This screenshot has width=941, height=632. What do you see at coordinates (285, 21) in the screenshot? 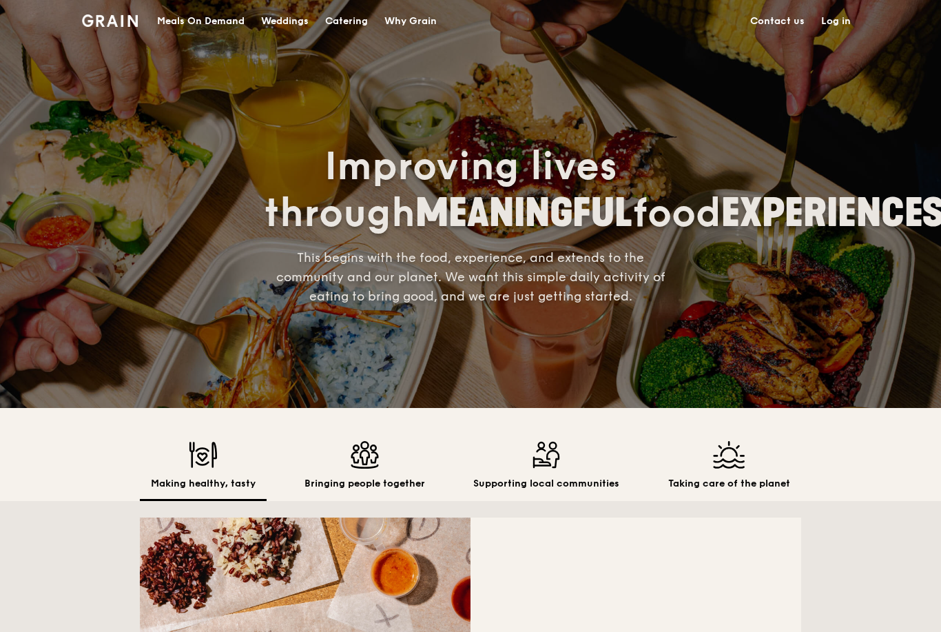
I see `a: Weddings` at bounding box center [285, 21].